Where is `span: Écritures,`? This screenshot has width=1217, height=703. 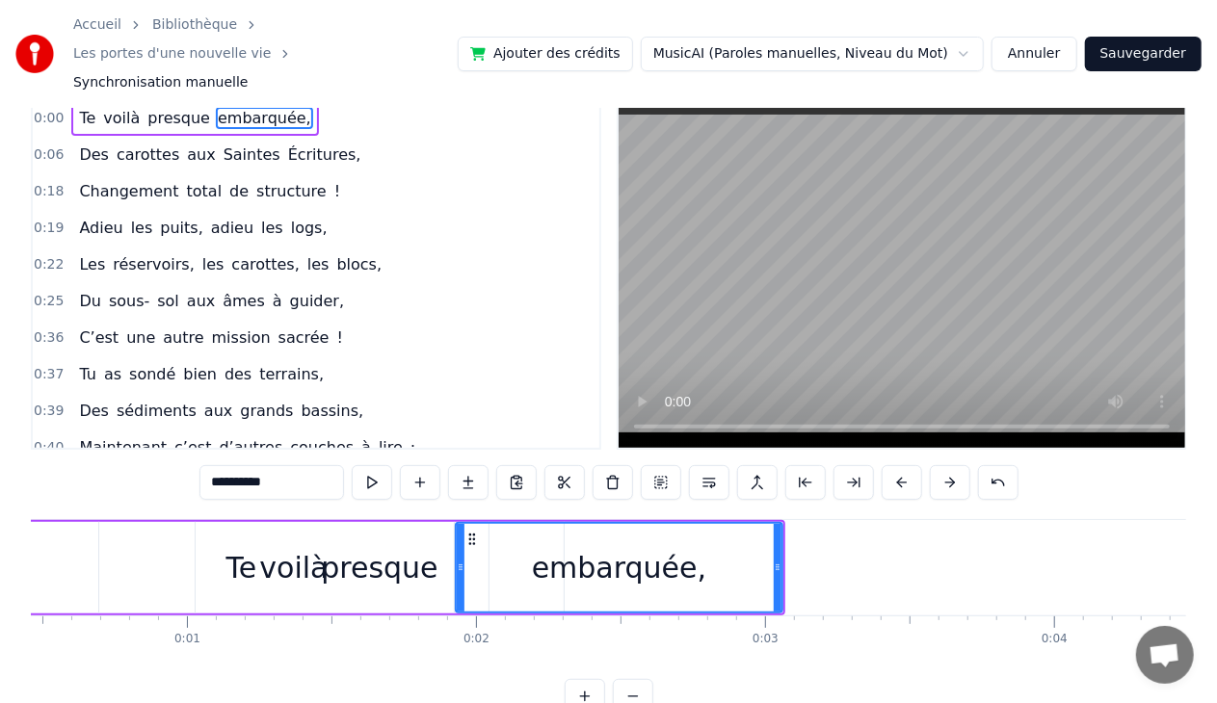
span: Écritures, is located at coordinates (325, 154).